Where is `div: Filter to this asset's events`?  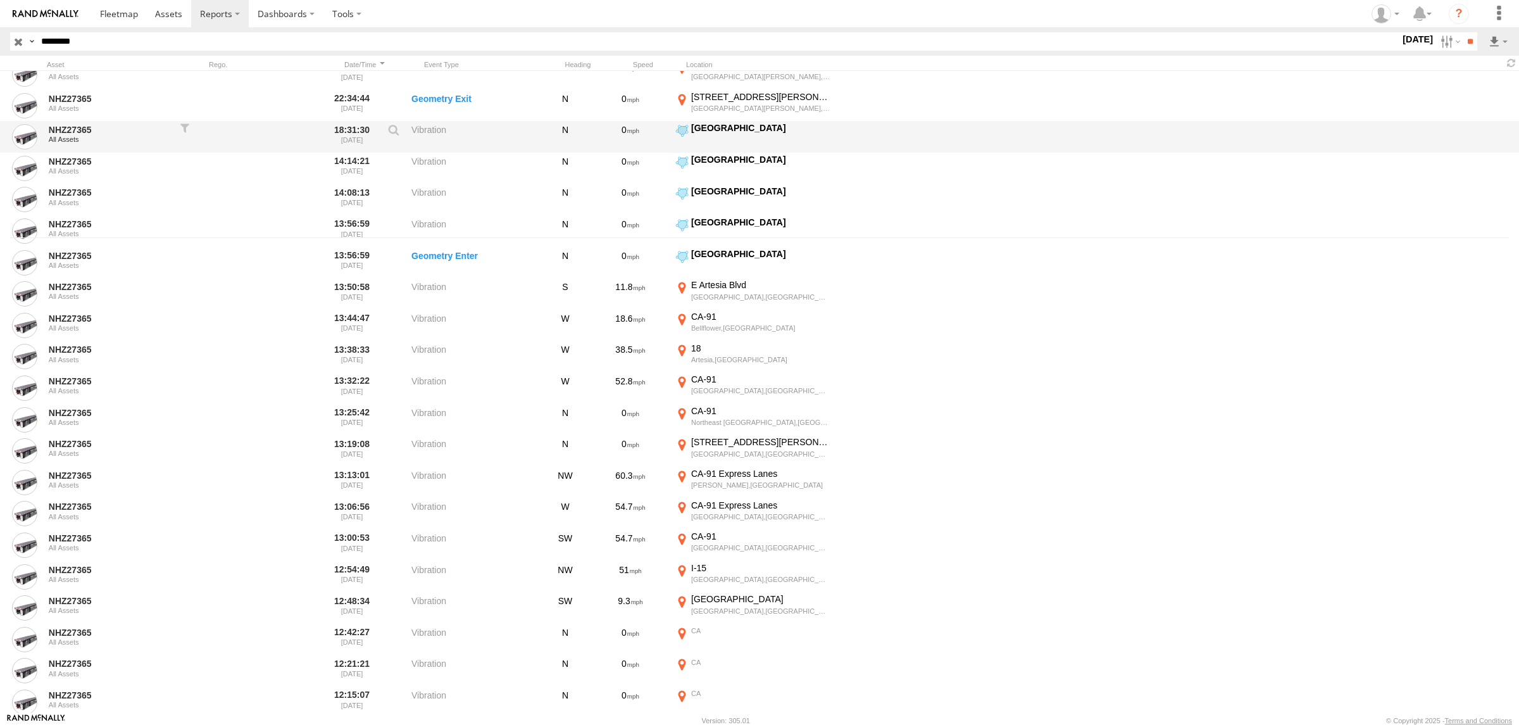 div: Filter to this asset's events is located at coordinates (185, 137).